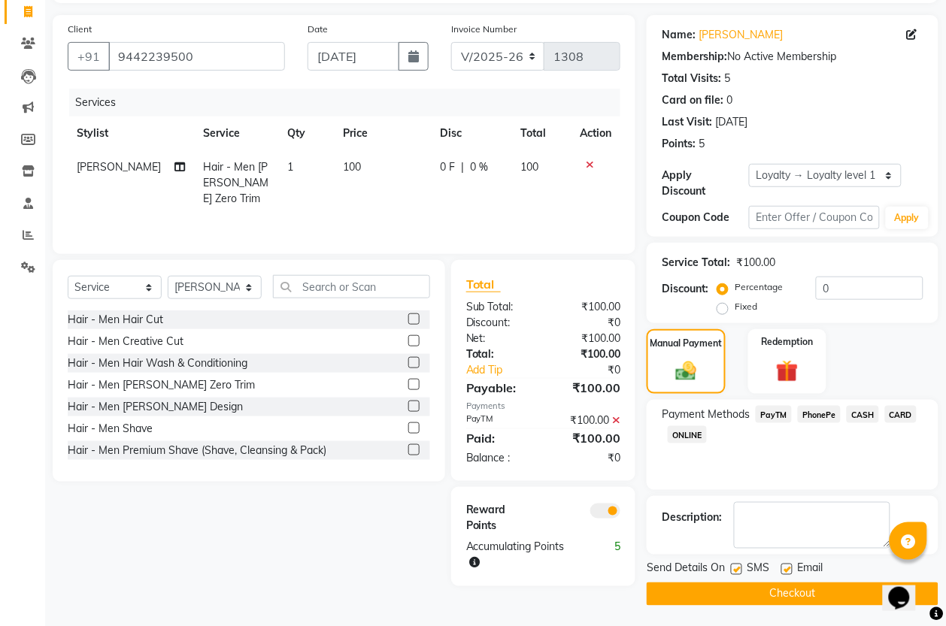  Describe the element at coordinates (484, 284) in the screenshot. I see `span: Total` at that location.